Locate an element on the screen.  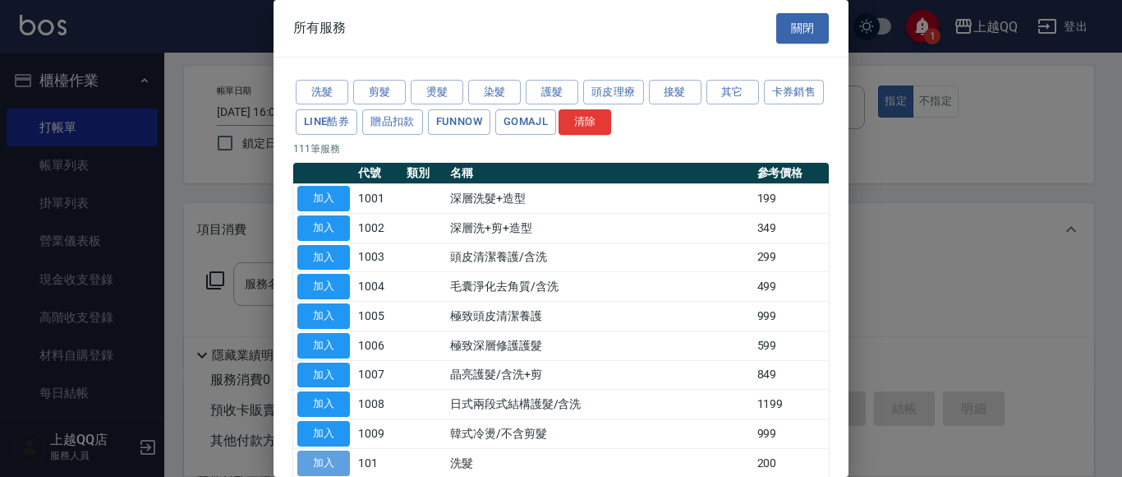
button: FUNNOW is located at coordinates (459, 122).